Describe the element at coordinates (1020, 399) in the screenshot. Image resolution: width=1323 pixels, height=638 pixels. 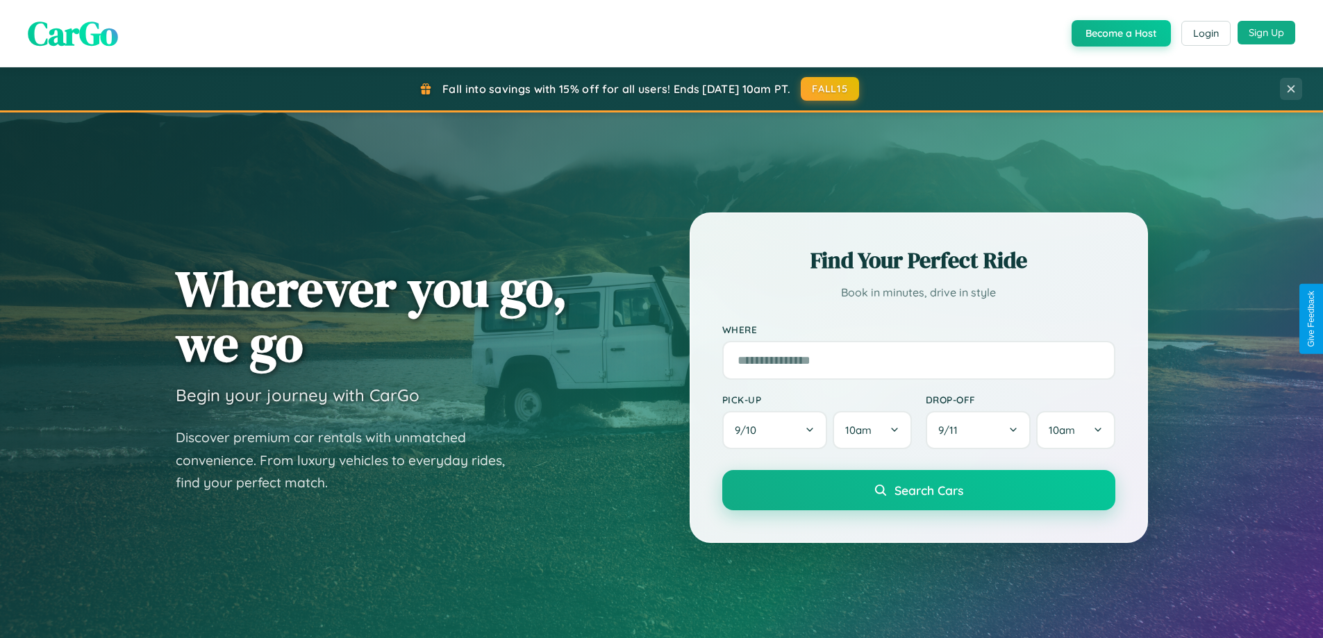
I see `label: Drop-off` at that location.